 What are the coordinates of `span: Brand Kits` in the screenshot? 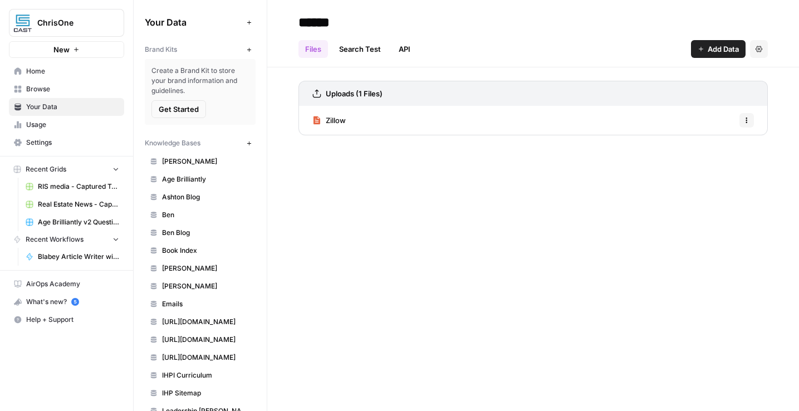 It's located at (161, 50).